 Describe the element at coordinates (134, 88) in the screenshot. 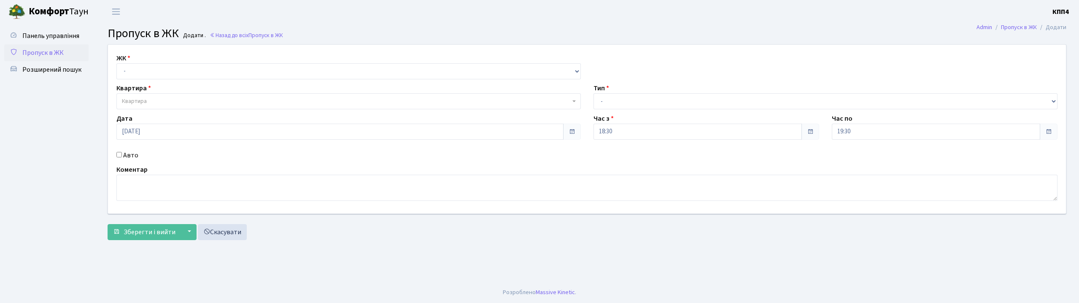

I see `label: Квартира` at that location.